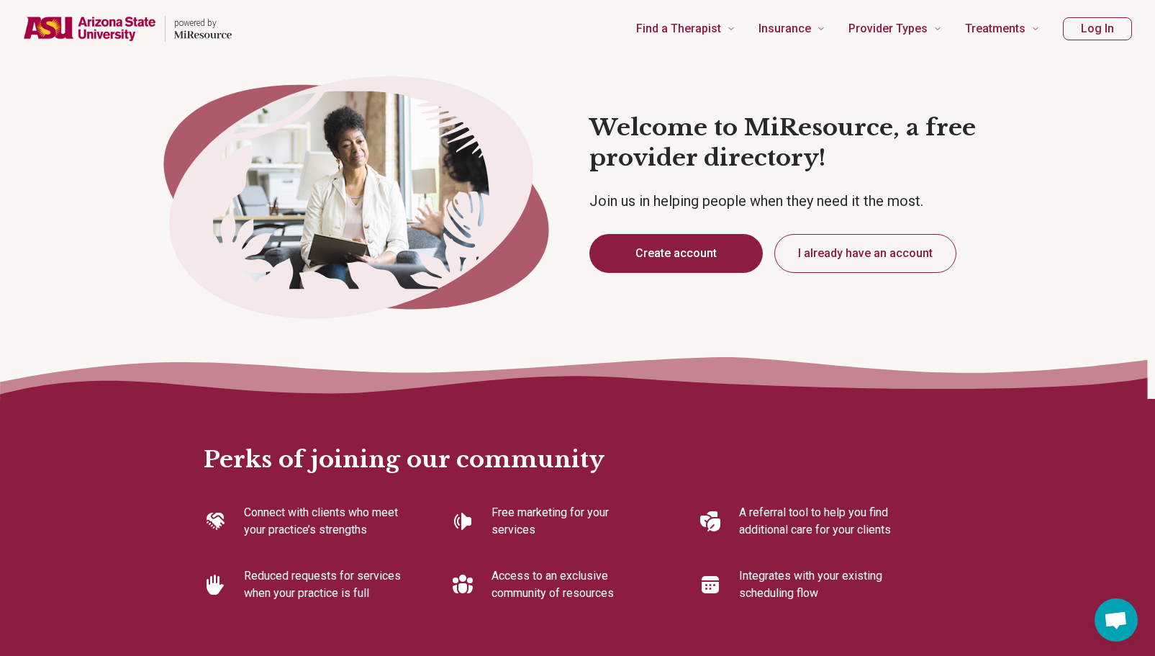 This screenshot has height=656, width=1155. I want to click on span: Treatments, so click(996, 29).